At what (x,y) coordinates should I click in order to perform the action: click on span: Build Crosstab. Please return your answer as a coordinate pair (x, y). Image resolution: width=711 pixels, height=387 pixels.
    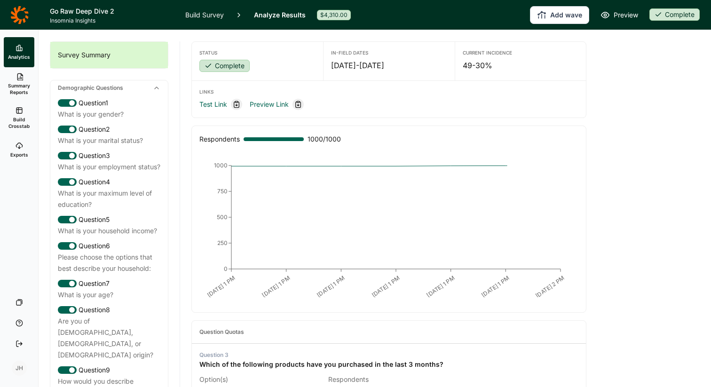
    Looking at the image, I should click on (19, 123).